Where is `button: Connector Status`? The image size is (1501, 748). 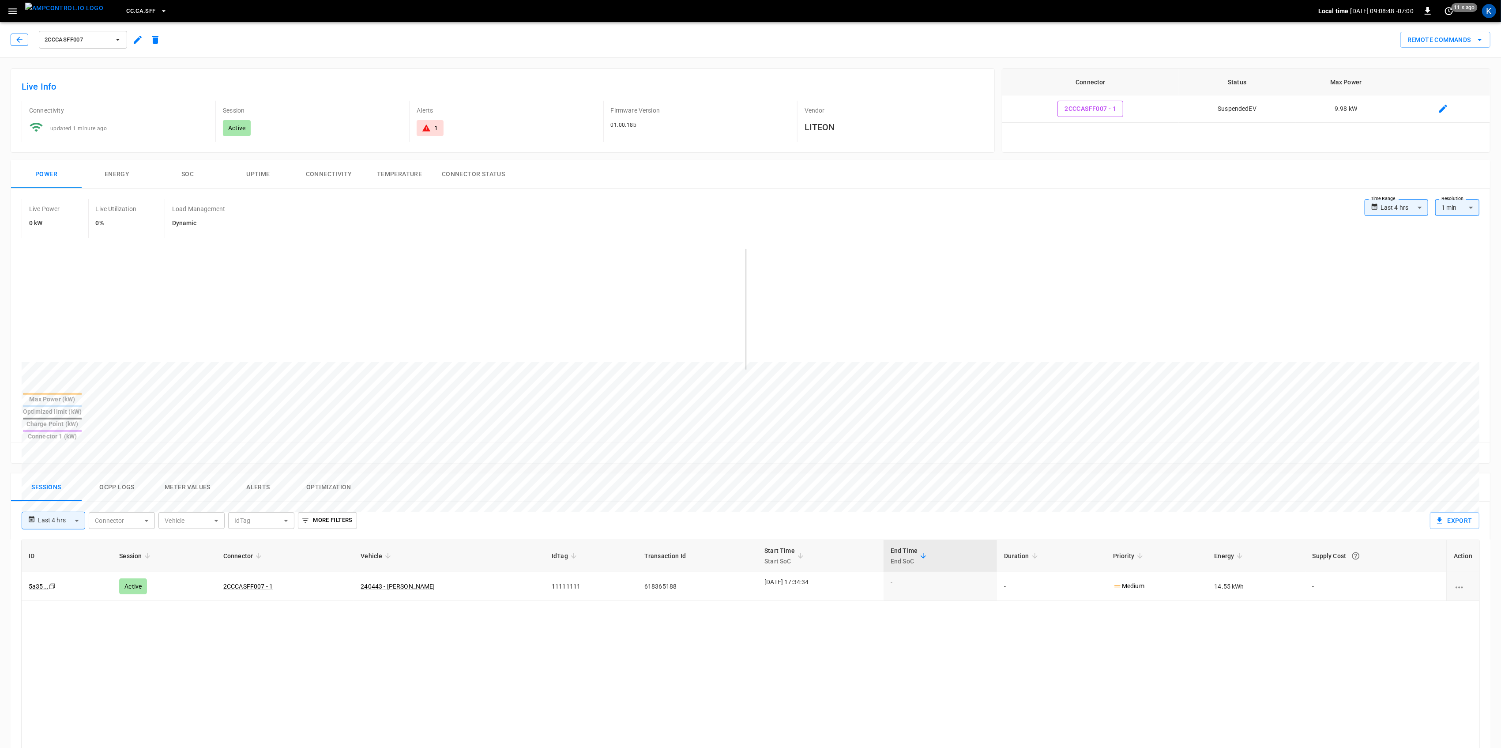
button: Connector Status is located at coordinates (473, 174).